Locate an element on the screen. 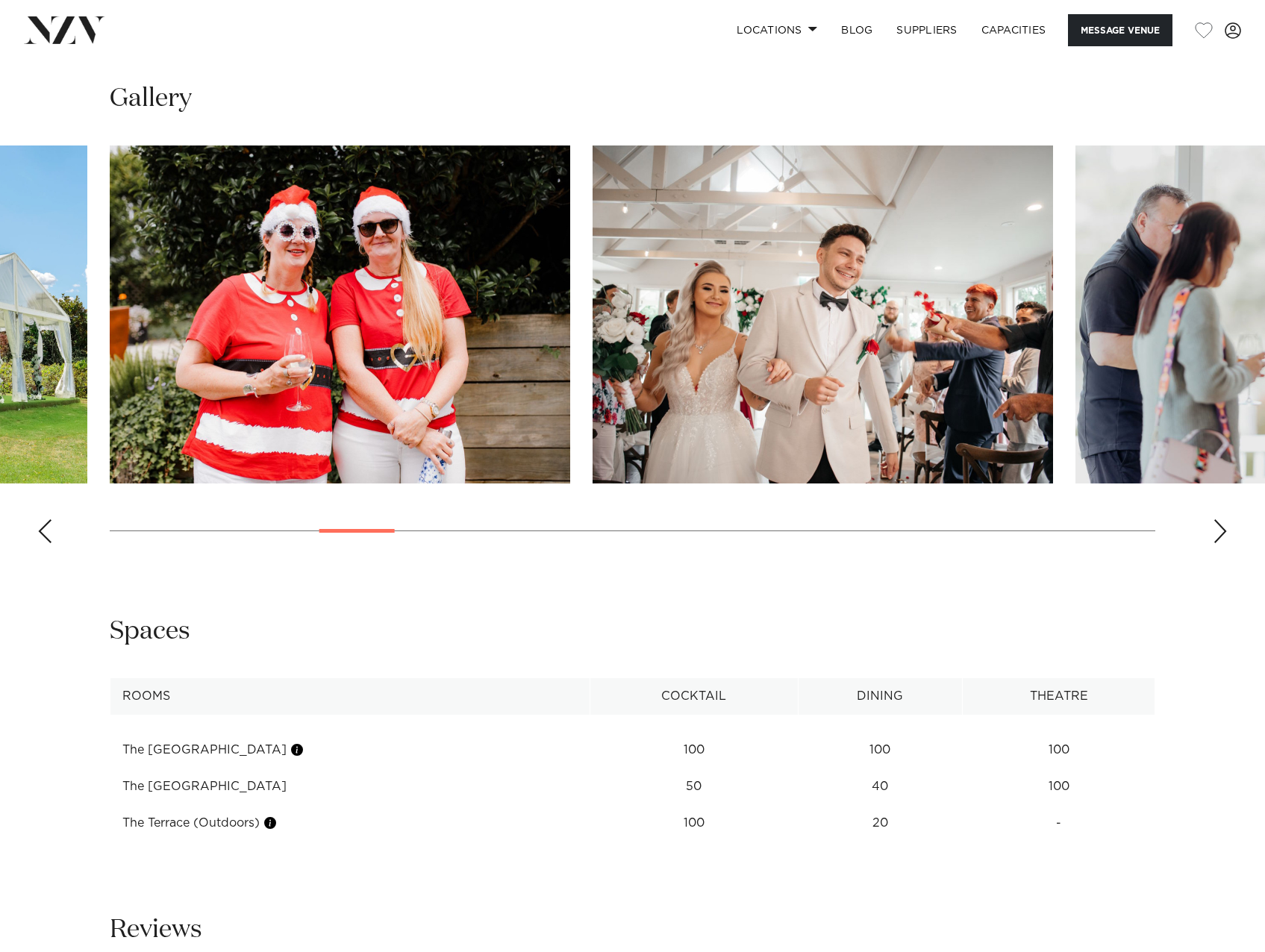  th: Theatre is located at coordinates (1059, 696).